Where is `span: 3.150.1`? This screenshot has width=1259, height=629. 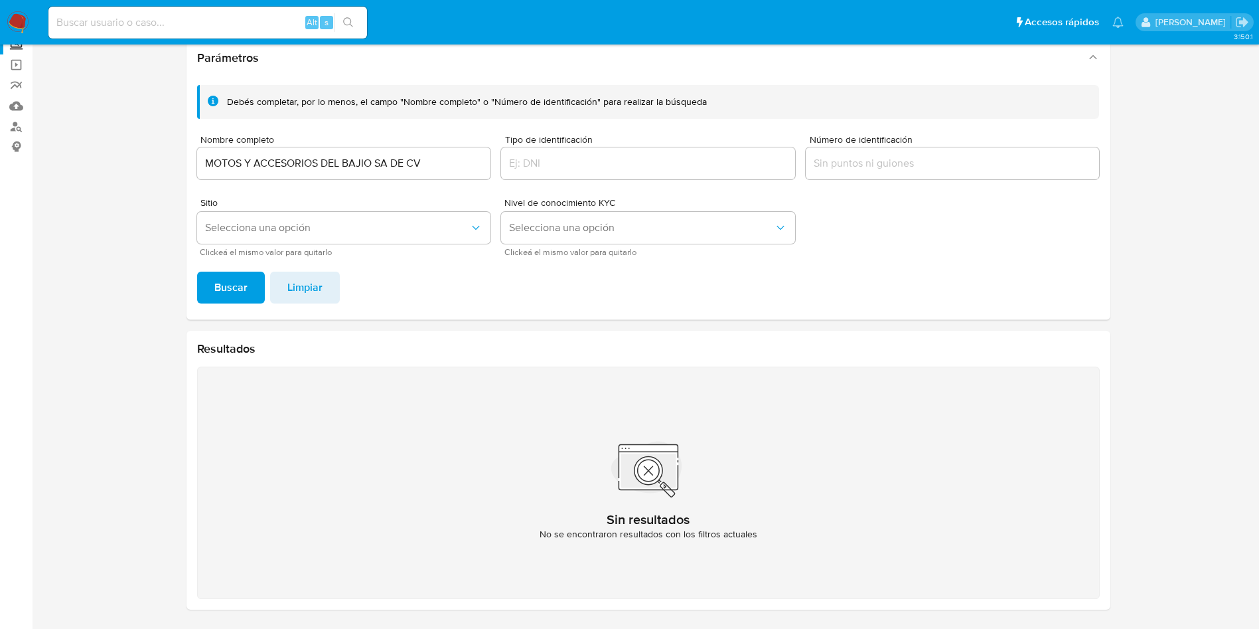 span: 3.150.1 is located at coordinates (1243, 37).